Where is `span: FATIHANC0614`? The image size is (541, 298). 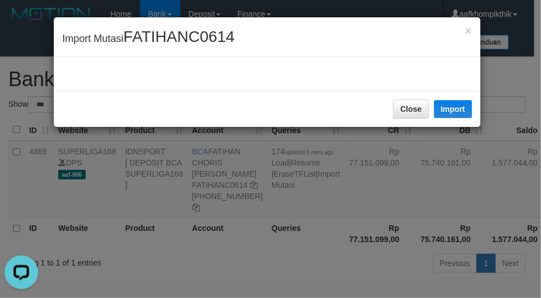 span: FATIHANC0614 is located at coordinates (179, 36).